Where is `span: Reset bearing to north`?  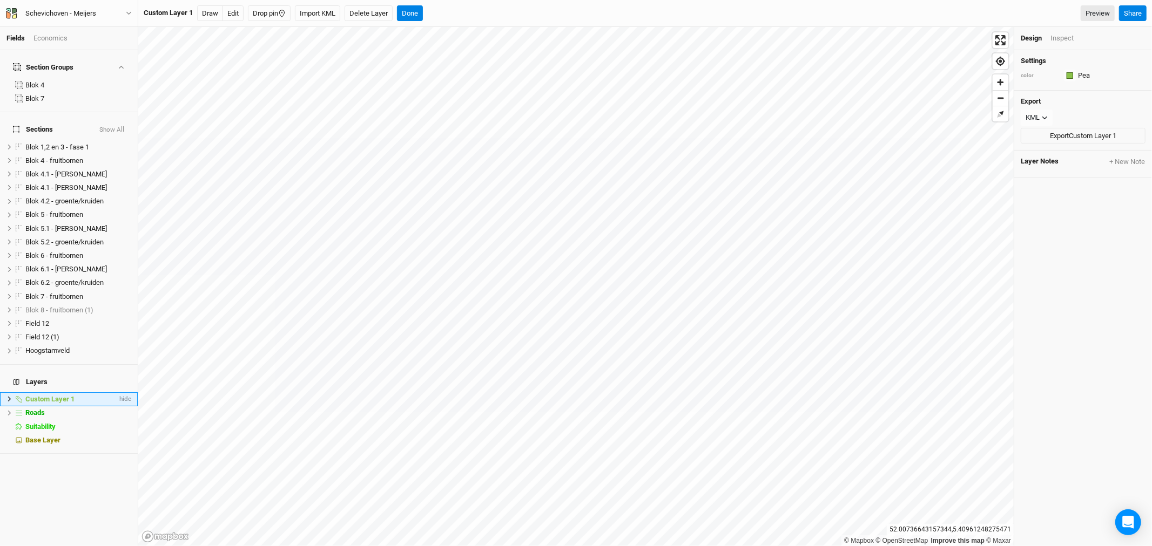 span: Reset bearing to north is located at coordinates (1000, 114).